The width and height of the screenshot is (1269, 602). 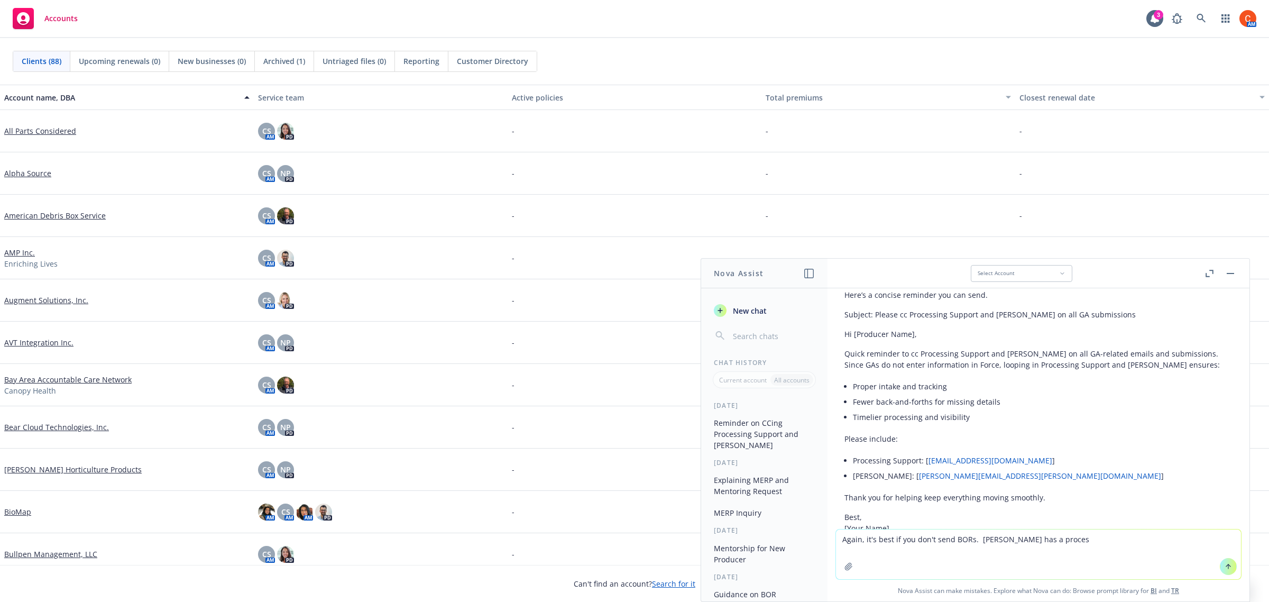 I want to click on a: Bullpen Management, LLC, so click(x=51, y=554).